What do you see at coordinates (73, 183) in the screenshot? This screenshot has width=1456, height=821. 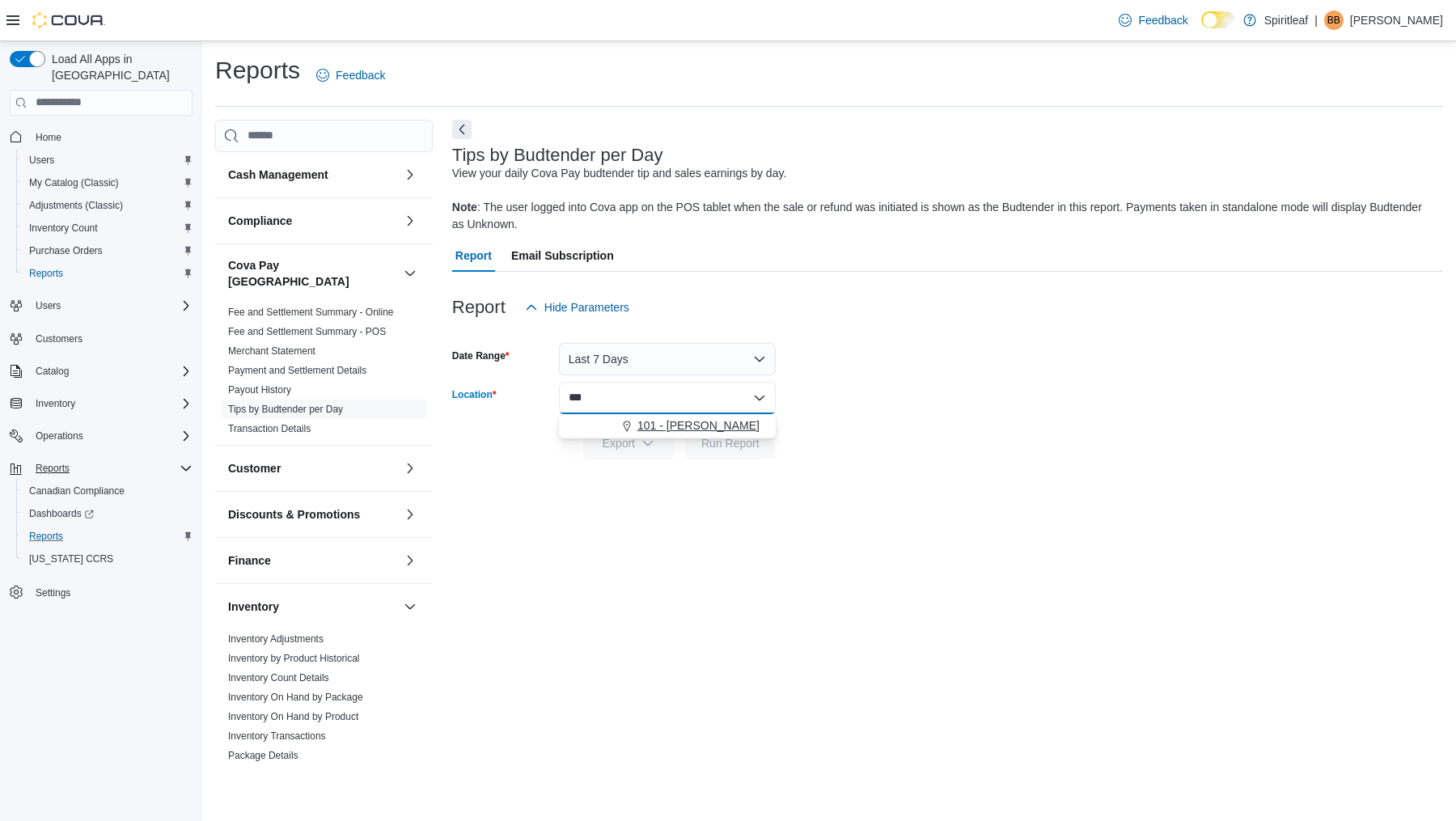 I see `a: My Catalog (Classic)` at bounding box center [73, 183].